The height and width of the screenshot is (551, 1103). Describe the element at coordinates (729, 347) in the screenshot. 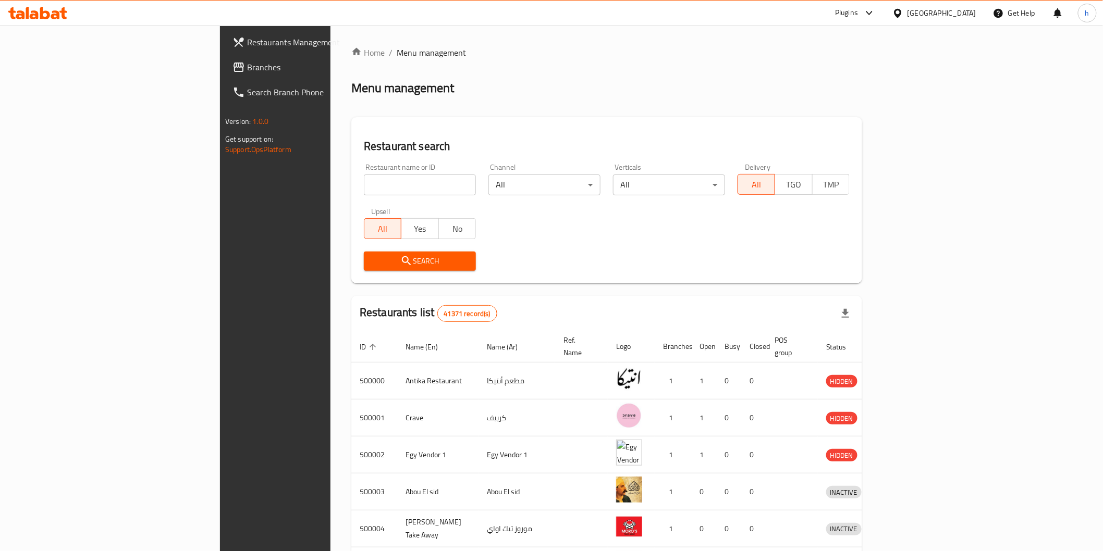

I see `th: Busy` at that location.